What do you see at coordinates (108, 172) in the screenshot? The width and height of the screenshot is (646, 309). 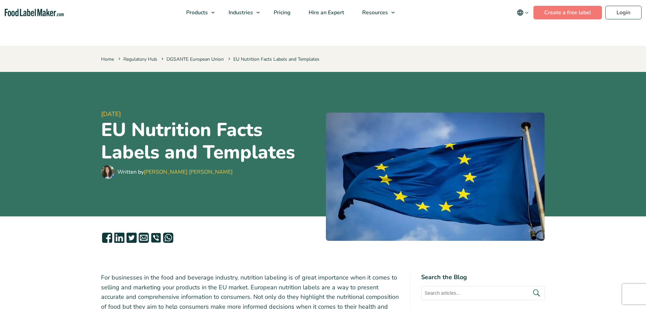 I see `img: Maria Abi Hanna - Food Label Maker` at bounding box center [108, 172].